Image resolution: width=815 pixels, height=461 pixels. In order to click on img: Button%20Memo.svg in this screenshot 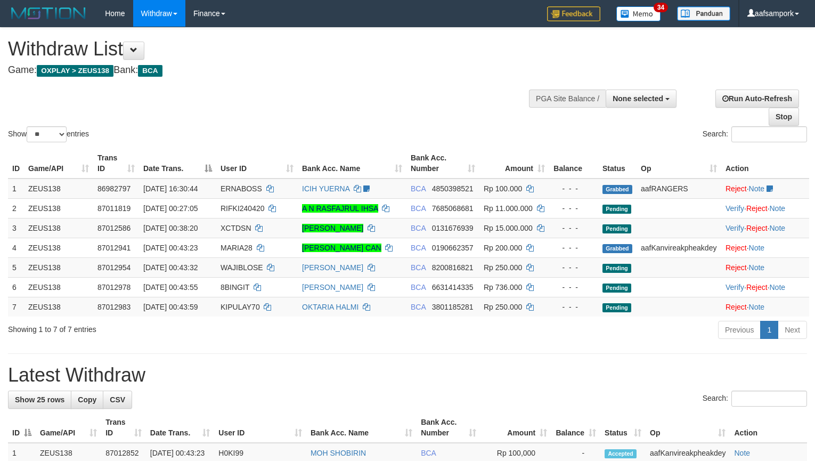, I will do `click(639, 14)`.